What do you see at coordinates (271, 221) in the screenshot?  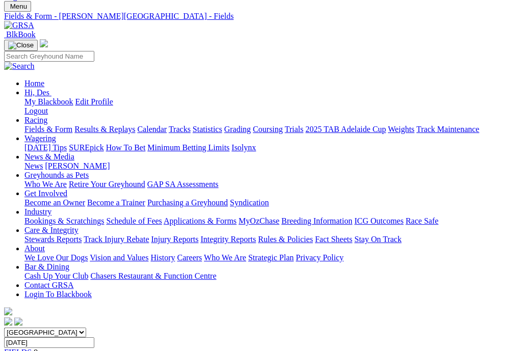 I see `div: Industry` at bounding box center [271, 221].